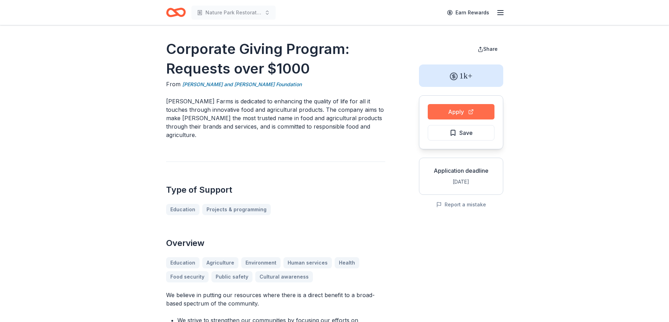 The image size is (669, 322). Describe the element at coordinates (490, 49) in the screenshot. I see `span: Share` at that location.